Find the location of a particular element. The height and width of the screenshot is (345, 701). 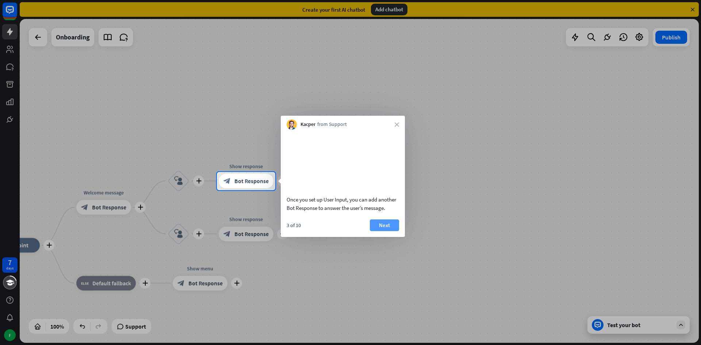

span: Kacper is located at coordinates (308, 124).